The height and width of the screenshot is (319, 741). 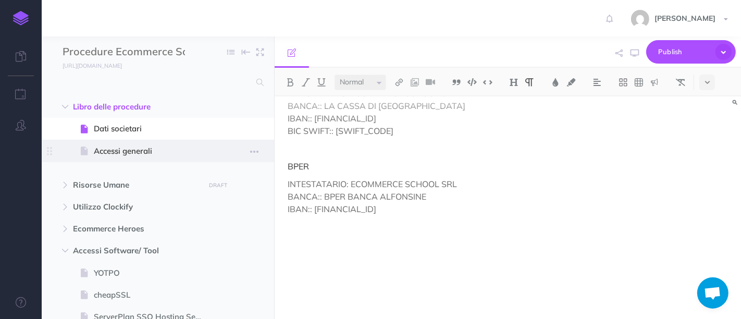 I want to click on span: YOTPO, so click(x=153, y=273).